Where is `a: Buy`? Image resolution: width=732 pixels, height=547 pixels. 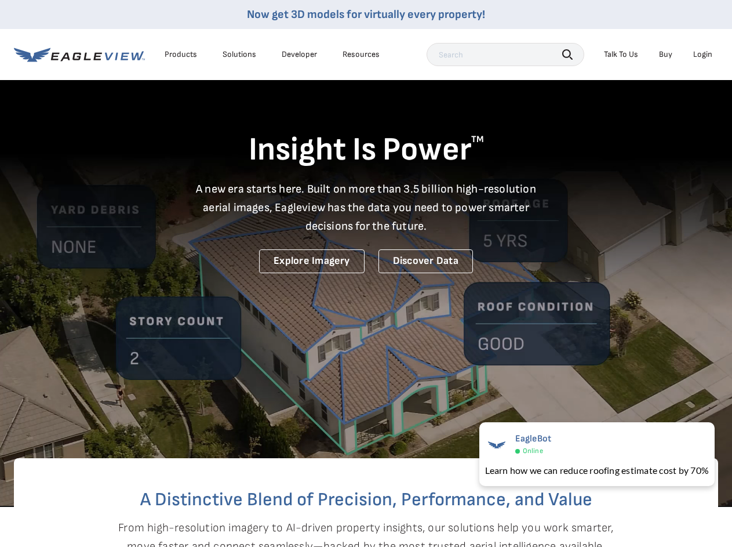 a: Buy is located at coordinates (666, 55).